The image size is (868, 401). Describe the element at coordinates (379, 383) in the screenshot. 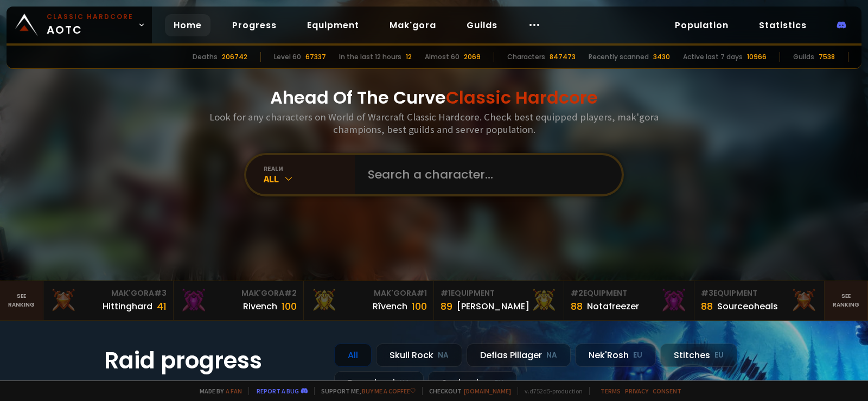

I see `div: Doomhowl` at that location.